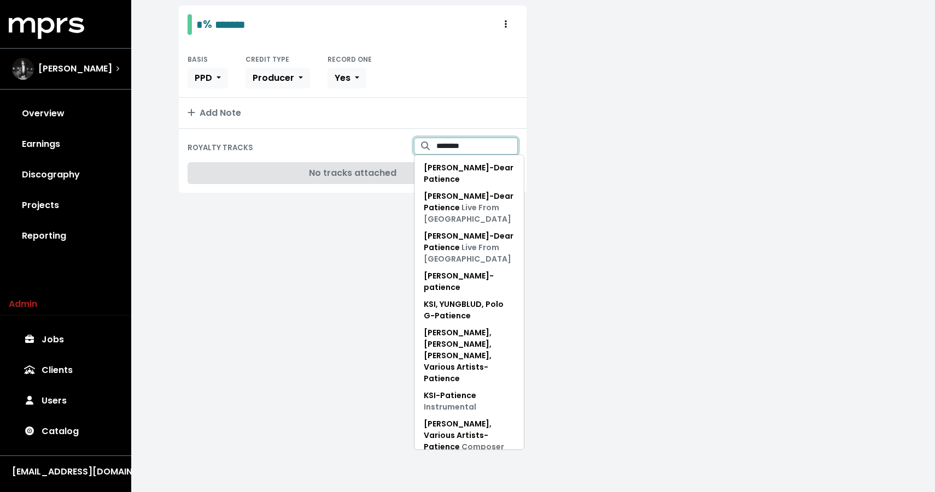  Describe the element at coordinates (506, 25) in the screenshot. I see `button: Royalty administration options` at that location.